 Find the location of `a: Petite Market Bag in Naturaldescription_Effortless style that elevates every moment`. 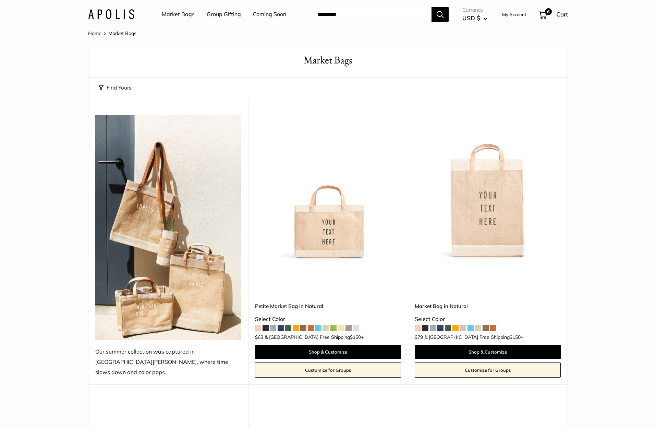

a: Petite Market Bag in Naturaldescription_Effortless style that elevates every moment is located at coordinates (328, 188).